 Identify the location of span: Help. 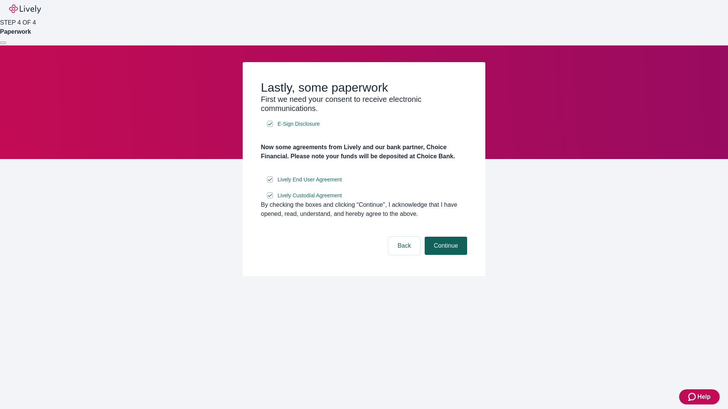
(704, 397).